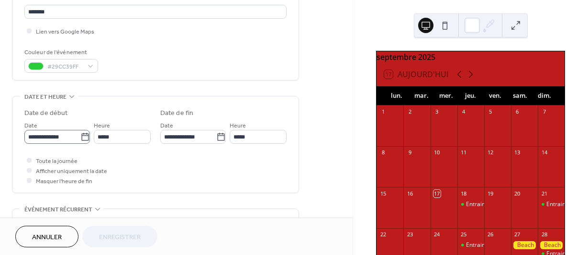 The width and height of the screenshot is (588, 255). Describe the element at coordinates (47, 236) in the screenshot. I see `a: Annuler` at that location.